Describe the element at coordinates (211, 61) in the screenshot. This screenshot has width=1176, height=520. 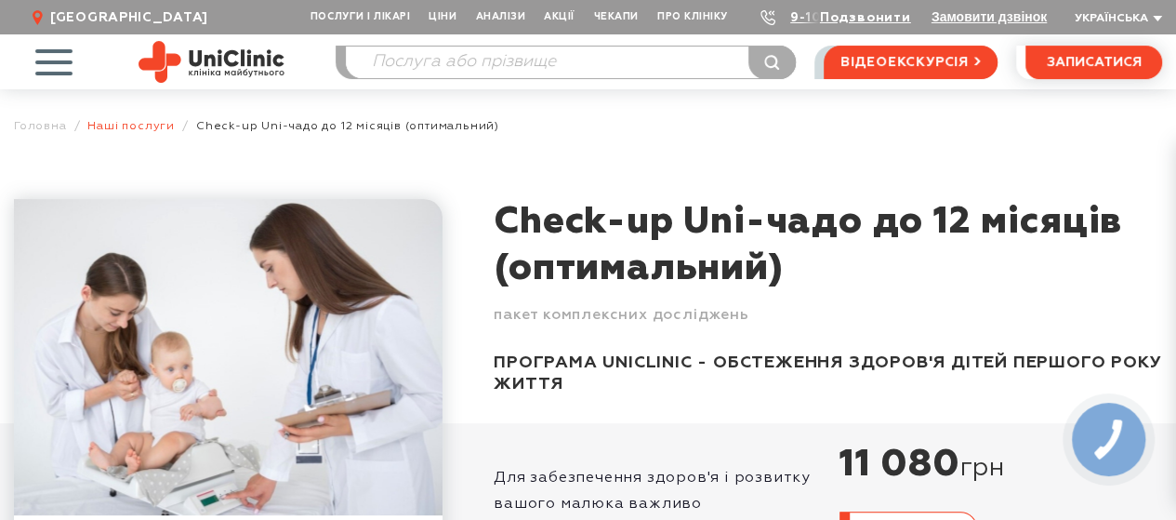
I see `img: Uniclinic` at that location.